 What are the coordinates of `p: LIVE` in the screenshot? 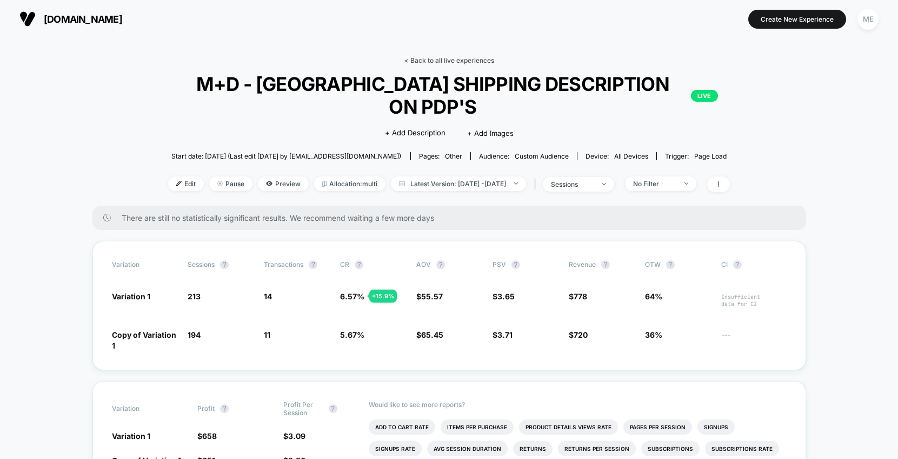 It's located at (705, 96).